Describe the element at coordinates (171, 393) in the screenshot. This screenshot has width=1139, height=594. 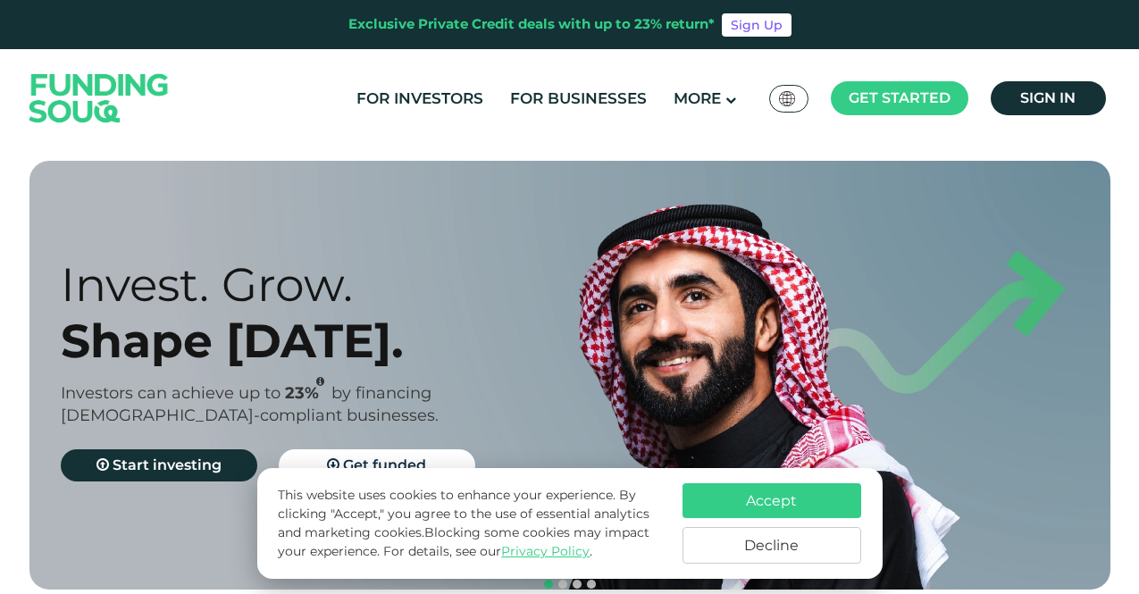
I see `span: Investors can achieve up to` at that location.